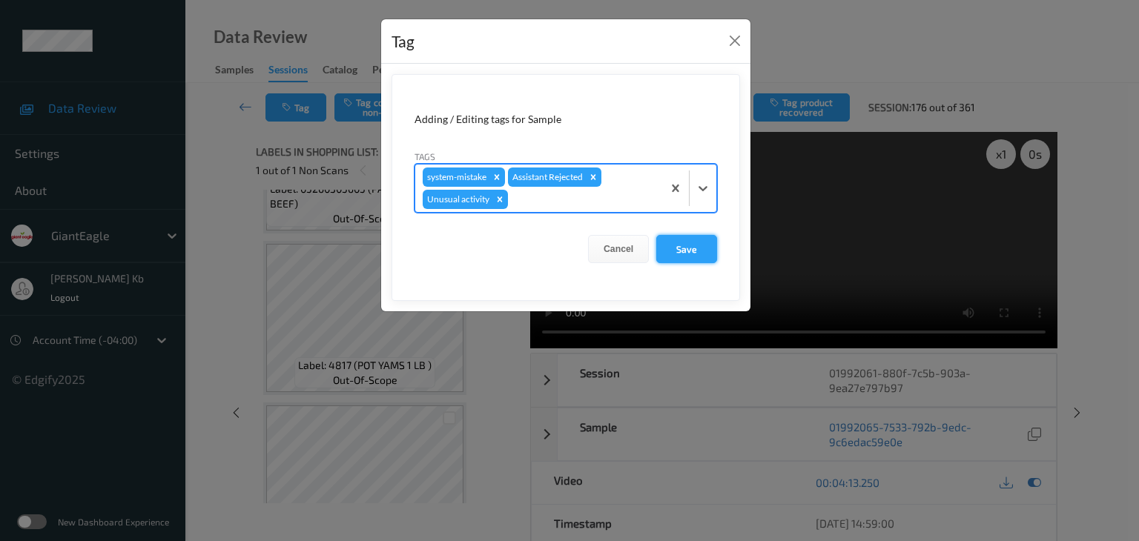  What do you see at coordinates (425, 156) in the screenshot?
I see `label: Tags` at bounding box center [425, 156].